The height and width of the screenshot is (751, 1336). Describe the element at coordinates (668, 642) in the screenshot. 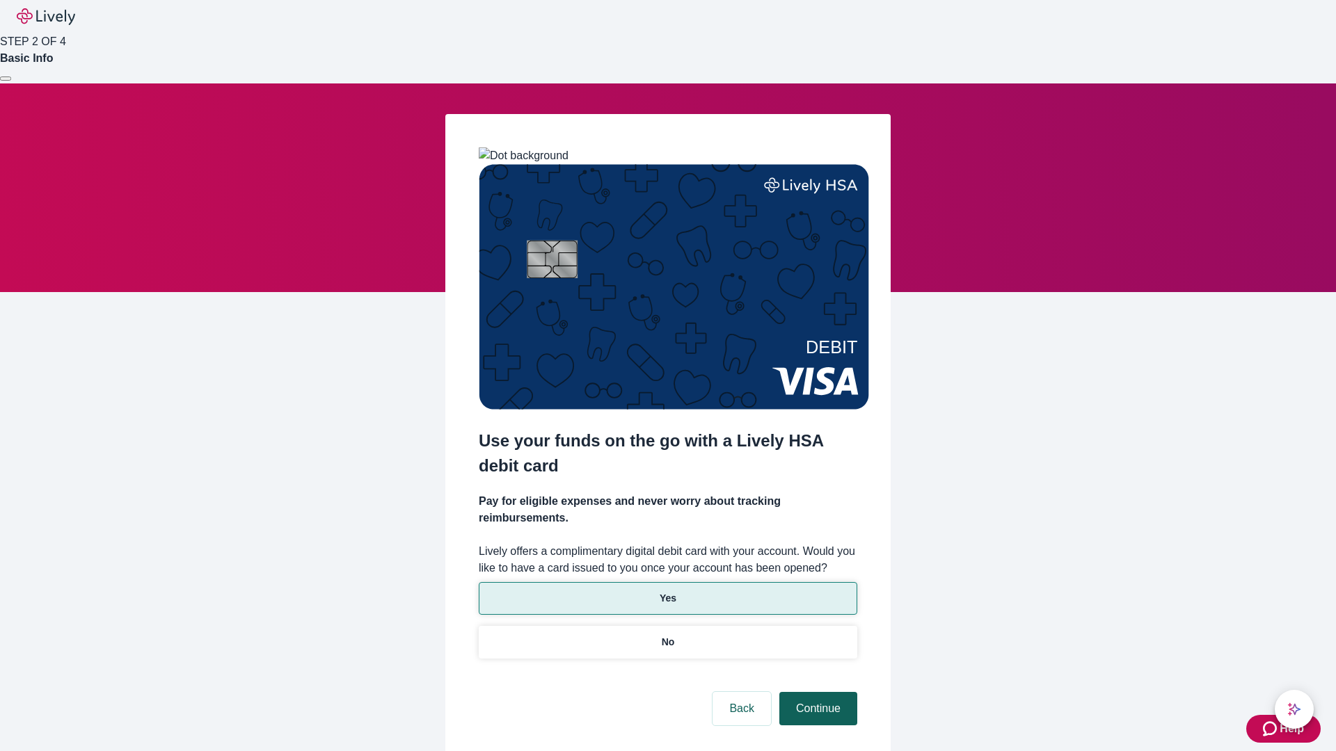

I see `button: No` at that location.